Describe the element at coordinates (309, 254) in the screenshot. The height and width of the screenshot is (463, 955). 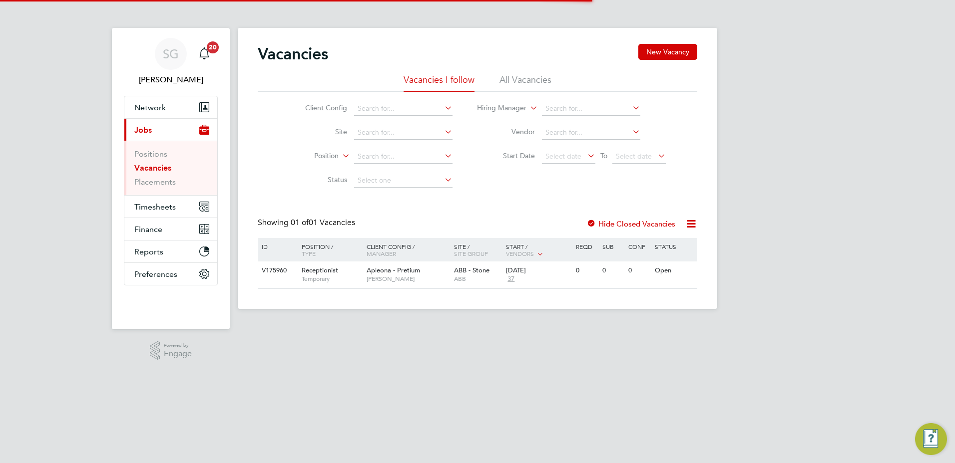
I see `span: Type` at that location.